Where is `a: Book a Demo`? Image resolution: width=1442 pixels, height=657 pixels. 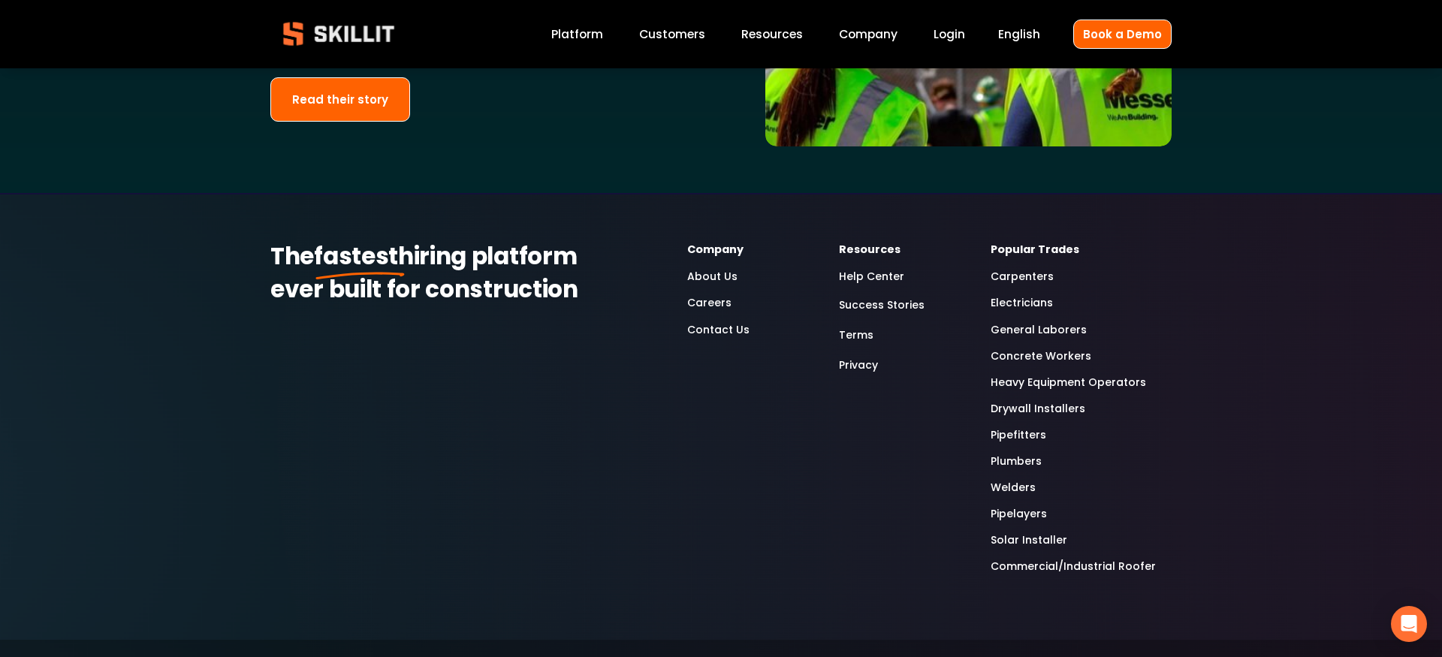 a: Book a Demo is located at coordinates (1122, 34).